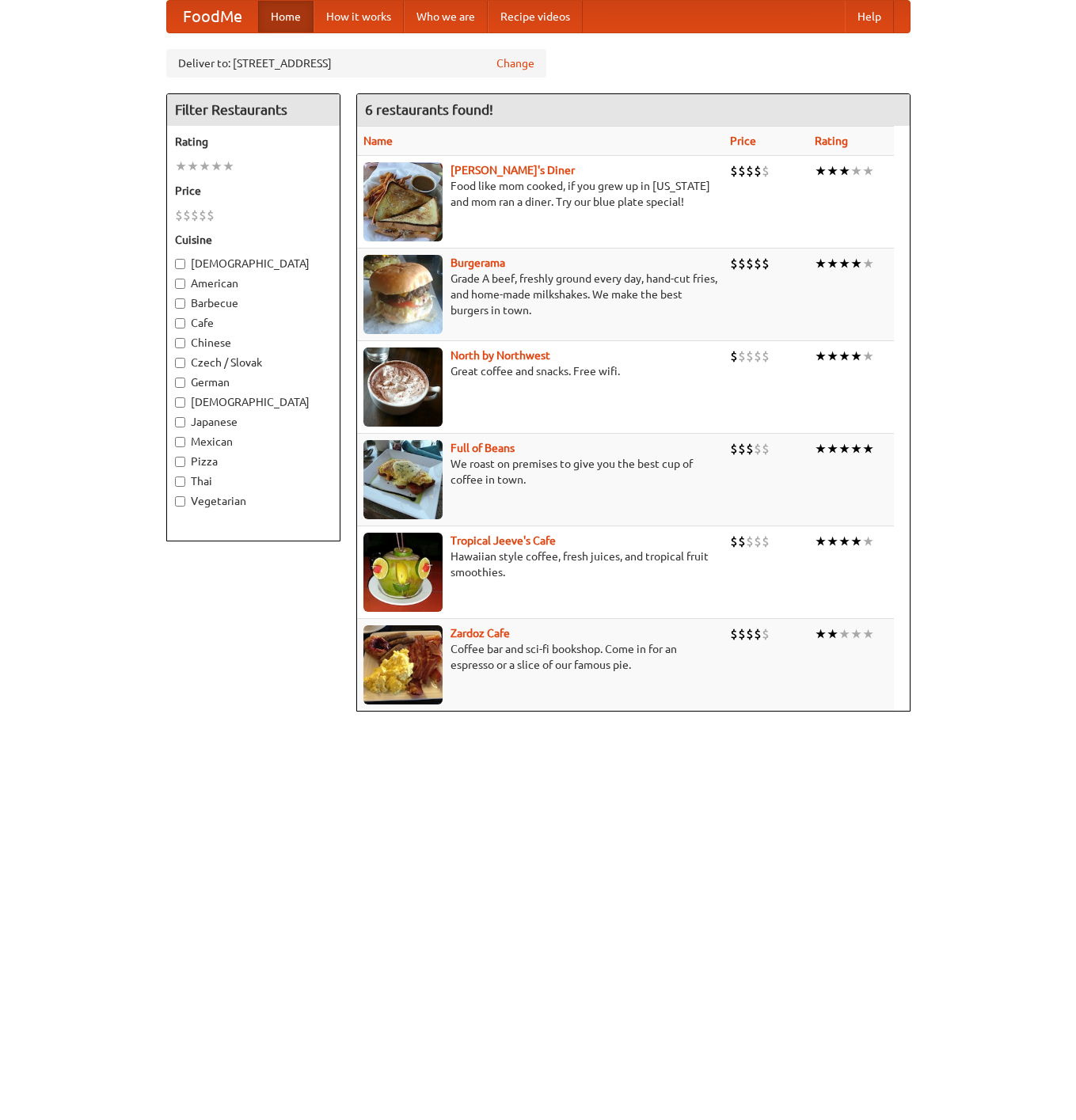 The image size is (1076, 1120). What do you see at coordinates (869, 16) in the screenshot?
I see `a: Help` at bounding box center [869, 16].